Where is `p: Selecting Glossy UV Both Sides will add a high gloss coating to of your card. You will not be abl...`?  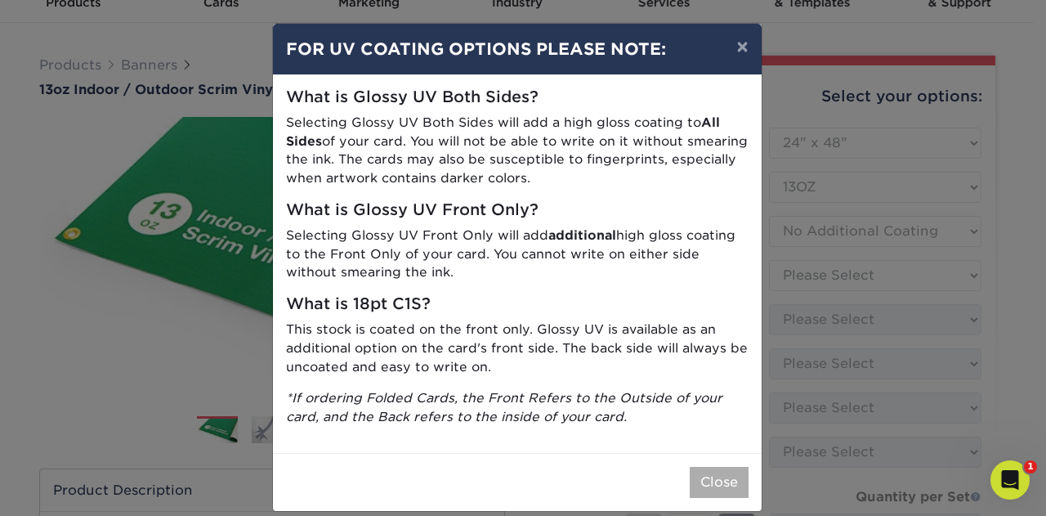 p: Selecting Glossy UV Both Sides will add a high gloss coating to of your card. You will not be abl... is located at coordinates (517, 150).